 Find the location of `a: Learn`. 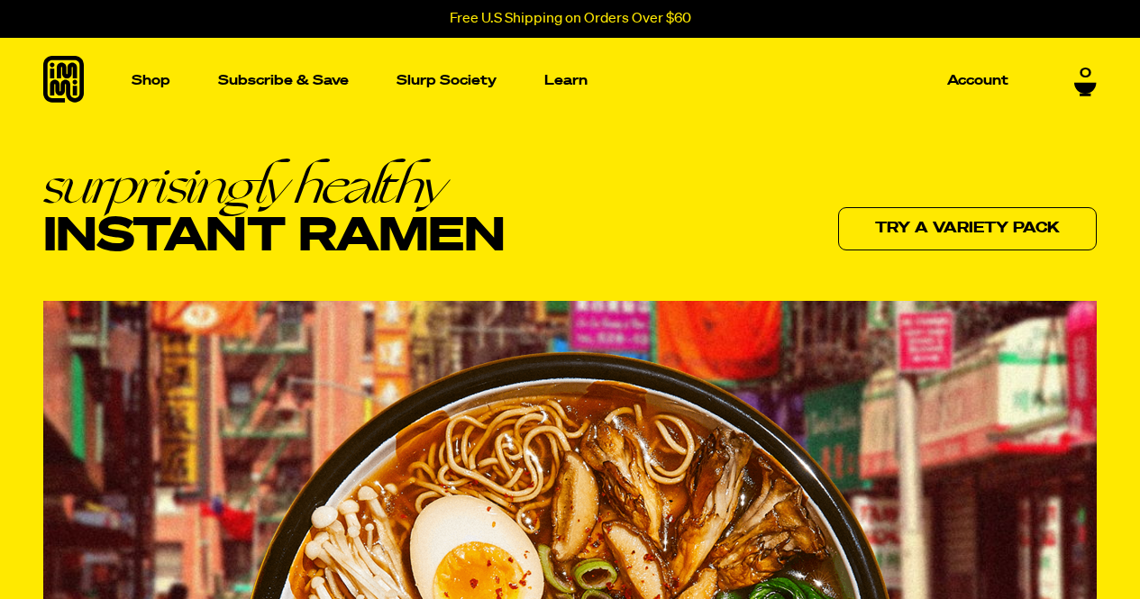

a: Learn is located at coordinates (566, 80).